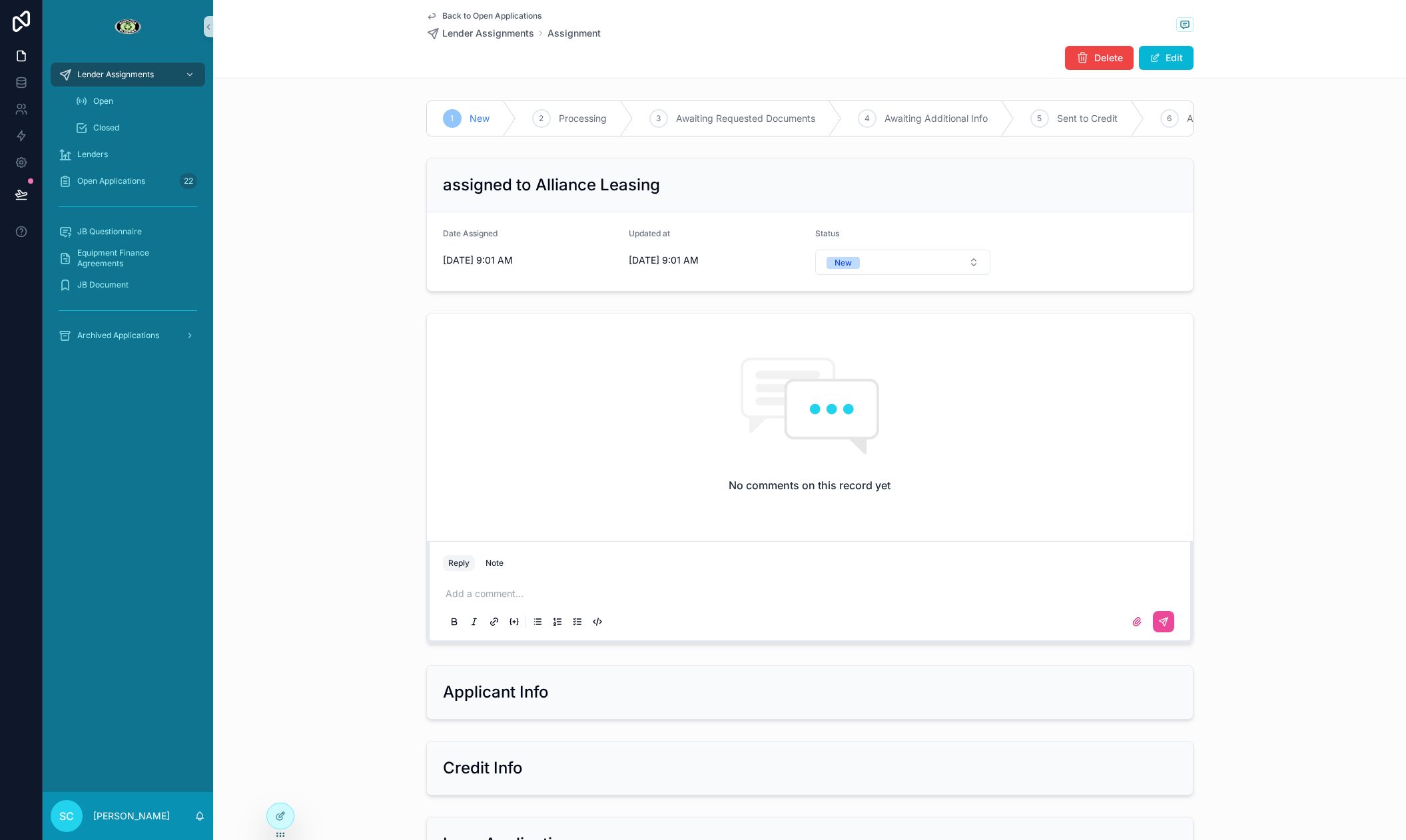 This screenshot has width=1406, height=840. Describe the element at coordinates (459, 563) in the screenshot. I see `button: Reply` at that location.